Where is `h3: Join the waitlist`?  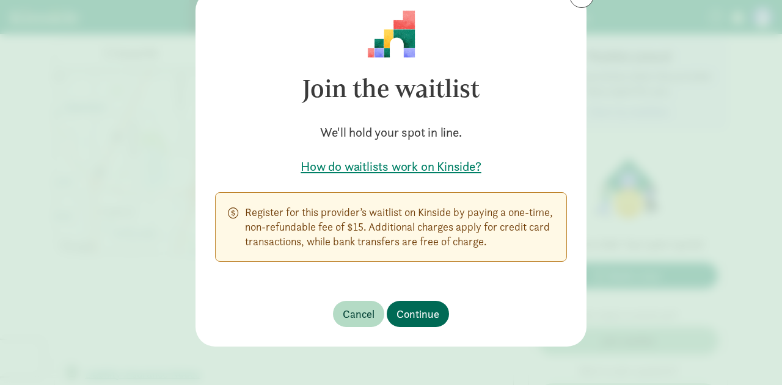
h3: Join the waitlist is located at coordinates (391, 89).